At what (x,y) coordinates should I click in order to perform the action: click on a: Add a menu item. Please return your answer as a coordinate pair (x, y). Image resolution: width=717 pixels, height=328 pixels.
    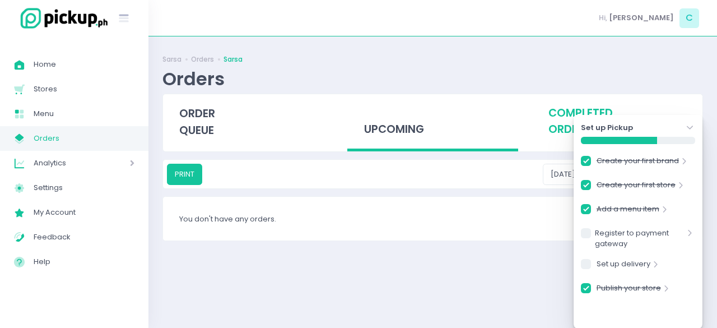
    Looking at the image, I should click on (628, 211).